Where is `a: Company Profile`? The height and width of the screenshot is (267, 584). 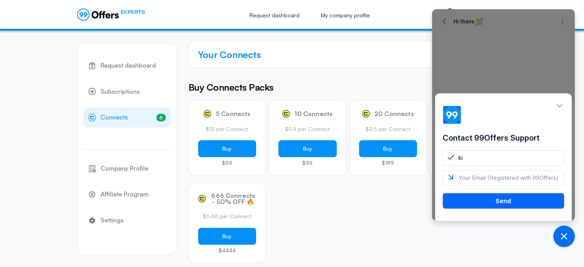 a: Company Profile is located at coordinates (127, 169).